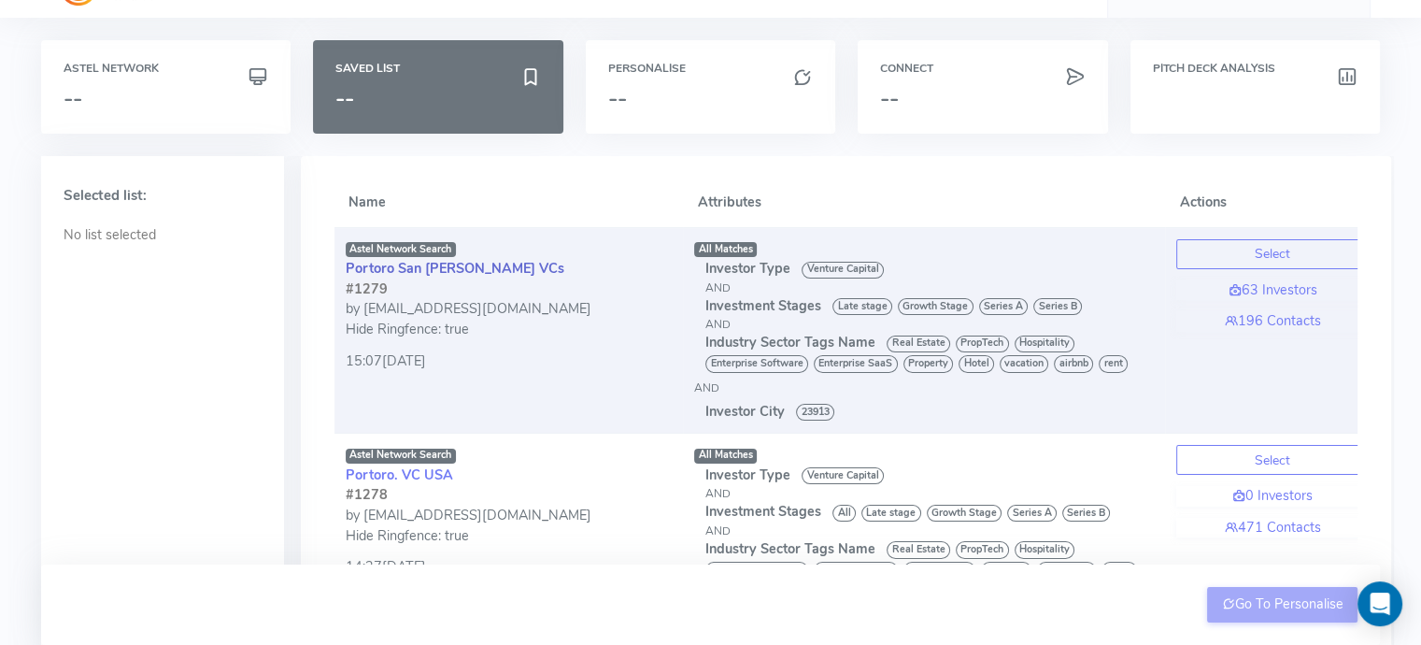 Image resolution: width=1421 pixels, height=645 pixels. I want to click on h6: Astel Network, so click(165, 68).